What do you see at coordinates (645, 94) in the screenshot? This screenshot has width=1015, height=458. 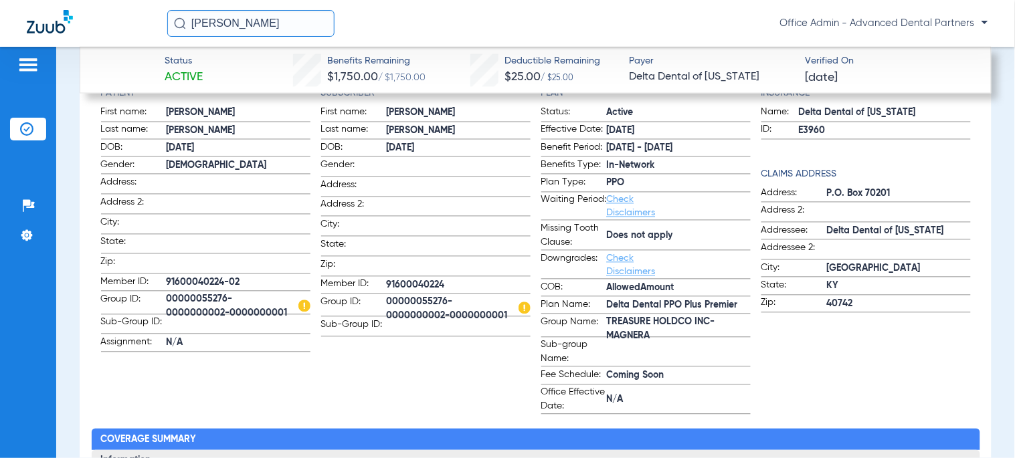 I see `h4: Plan` at bounding box center [645, 94].